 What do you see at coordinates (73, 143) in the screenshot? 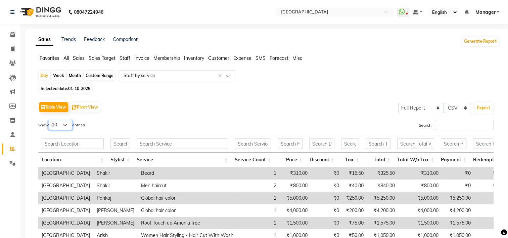
I see `input: Search Location` at bounding box center [73, 143].